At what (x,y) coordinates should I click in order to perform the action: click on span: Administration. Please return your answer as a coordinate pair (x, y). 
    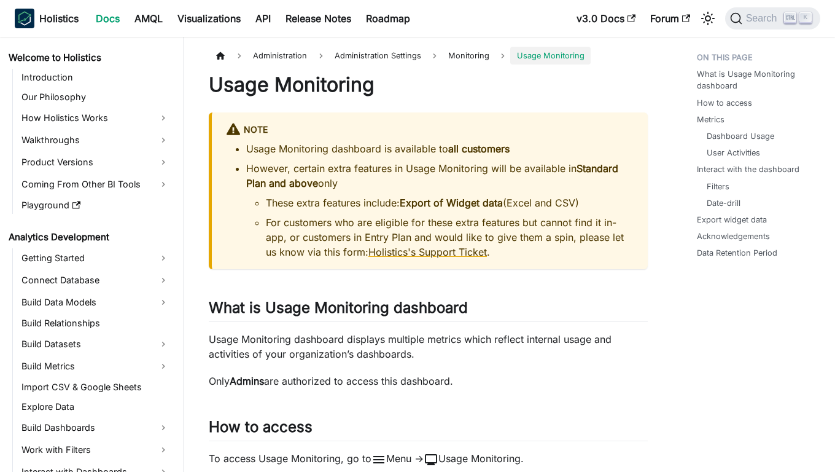
    Looking at the image, I should click on (280, 55).